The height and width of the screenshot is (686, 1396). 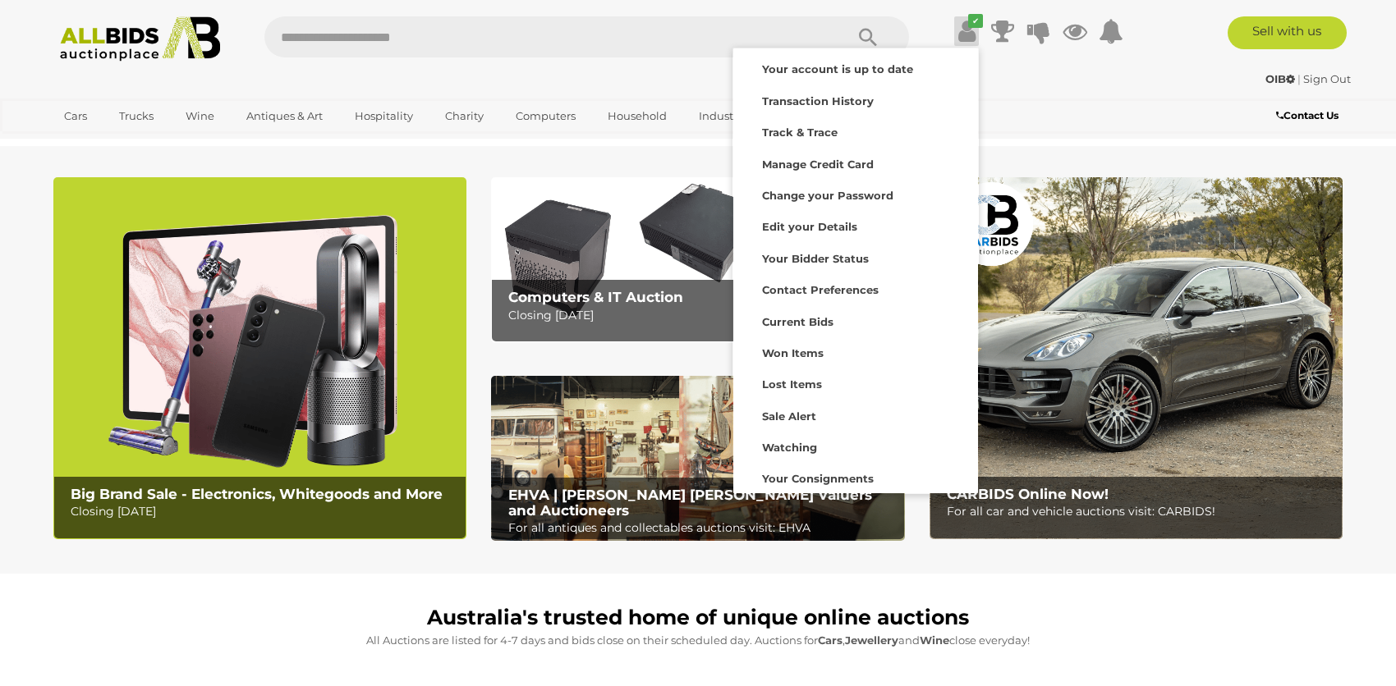 What do you see at coordinates (856, 131) in the screenshot?
I see `a: Track & Trace` at bounding box center [856, 131].